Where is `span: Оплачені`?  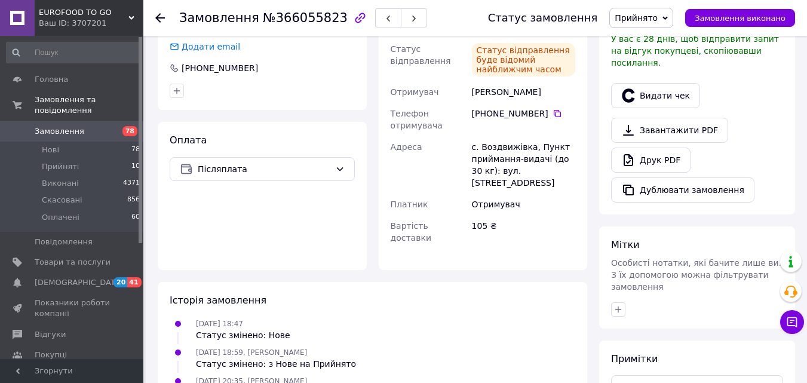 span: Оплачені is located at coordinates (60, 217).